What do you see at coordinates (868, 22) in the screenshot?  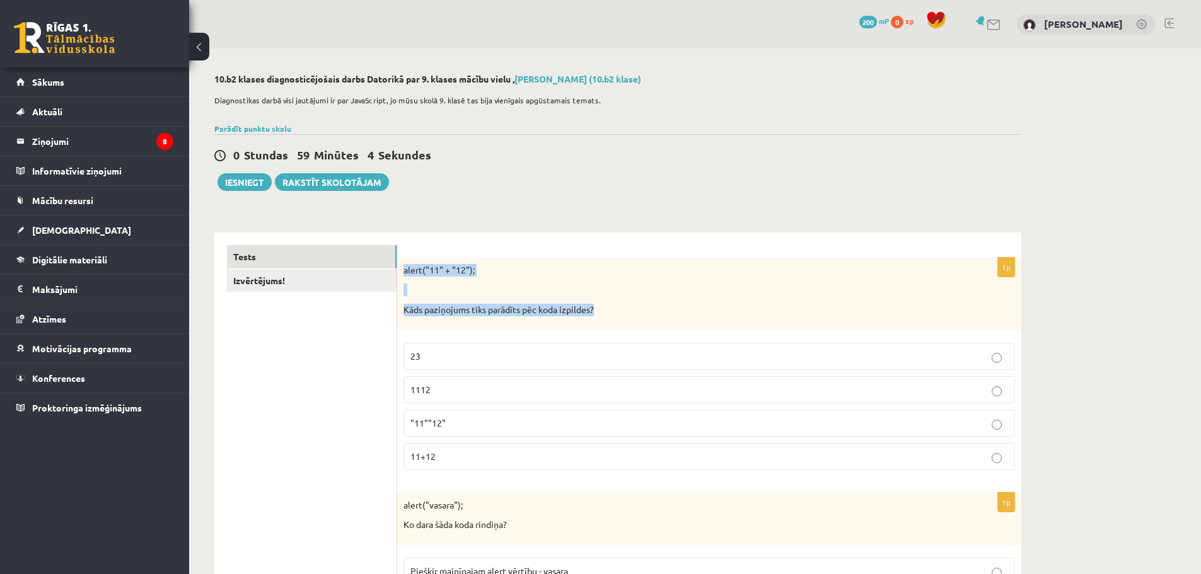 I see `span: 200` at bounding box center [868, 22].